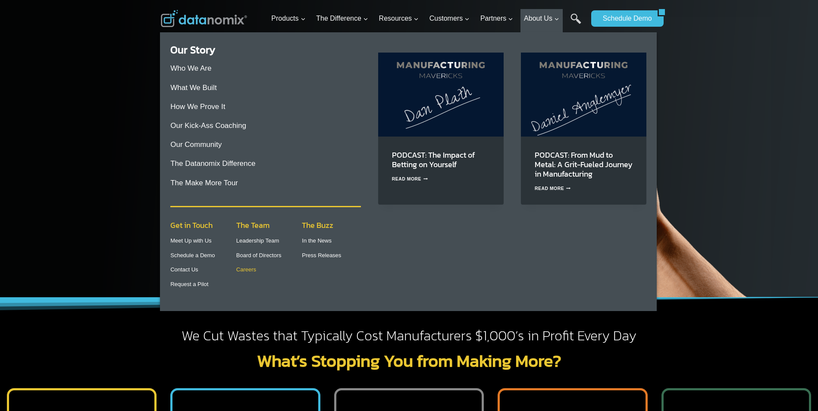 Image resolution: width=818 pixels, height=411 pixels. I want to click on span: The Buzz, so click(317, 225).